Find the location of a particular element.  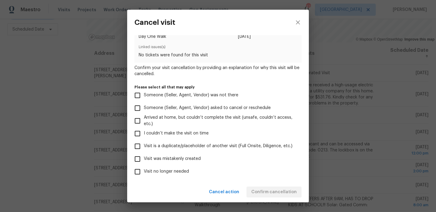

span: No tickets were found for this visit is located at coordinates (218, 55).